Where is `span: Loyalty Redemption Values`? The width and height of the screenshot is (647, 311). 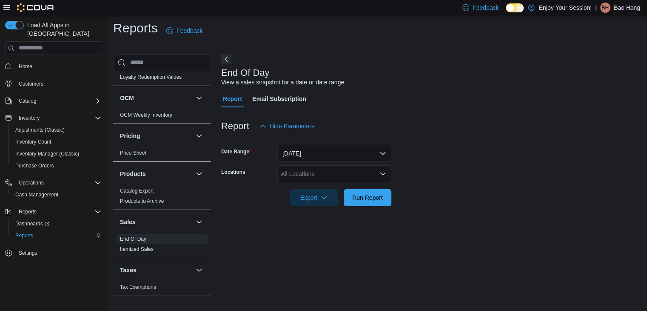 span: Loyalty Redemption Values is located at coordinates (151, 77).